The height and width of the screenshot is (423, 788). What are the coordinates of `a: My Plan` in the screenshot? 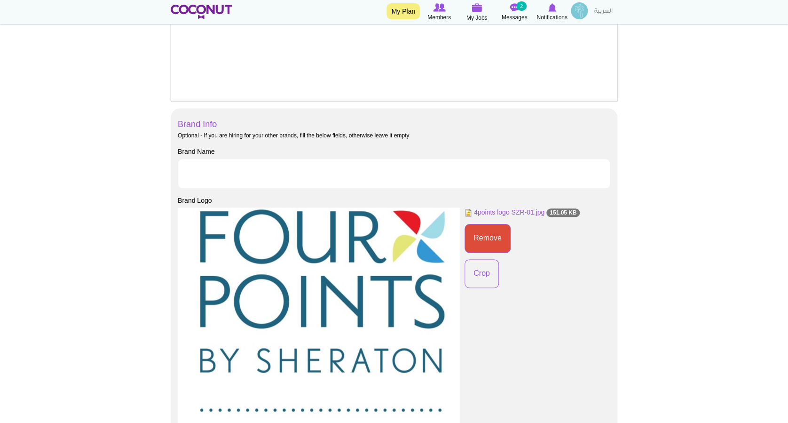 It's located at (403, 11).